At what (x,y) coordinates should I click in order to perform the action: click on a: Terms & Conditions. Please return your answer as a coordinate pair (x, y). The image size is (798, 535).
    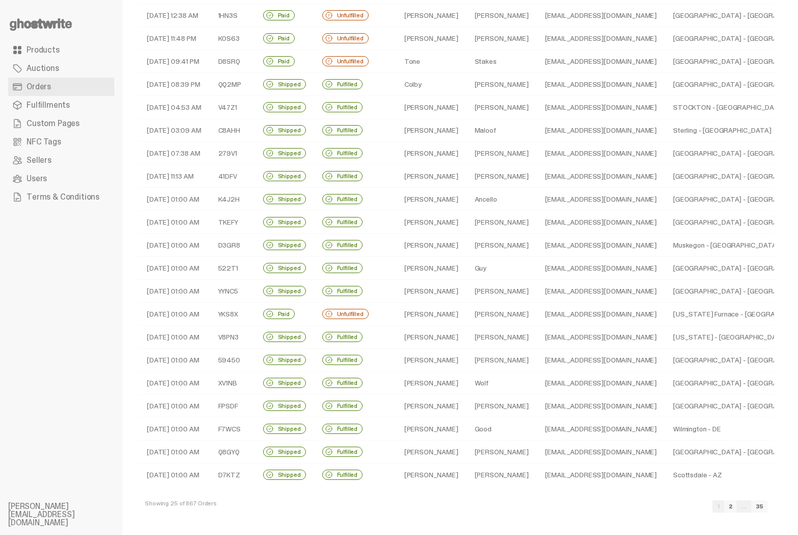
    Looking at the image, I should click on (61, 197).